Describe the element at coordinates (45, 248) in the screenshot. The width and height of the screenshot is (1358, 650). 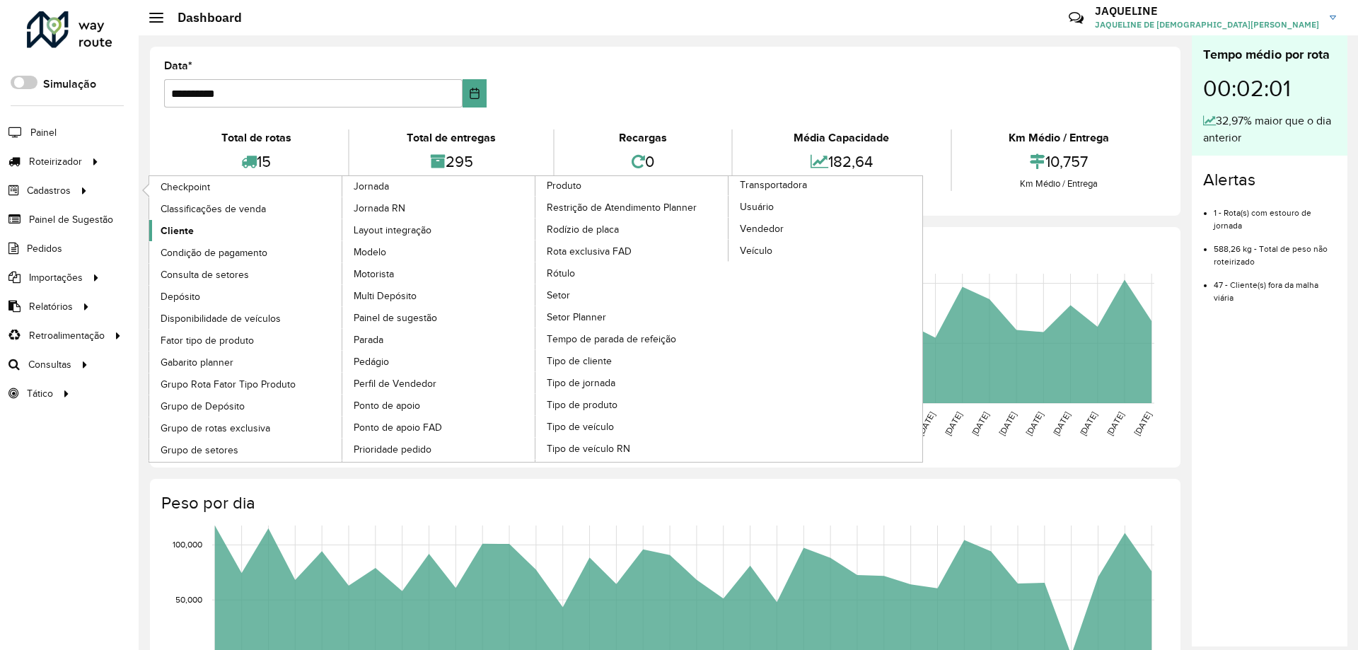
I see `span: Pedidos` at that location.